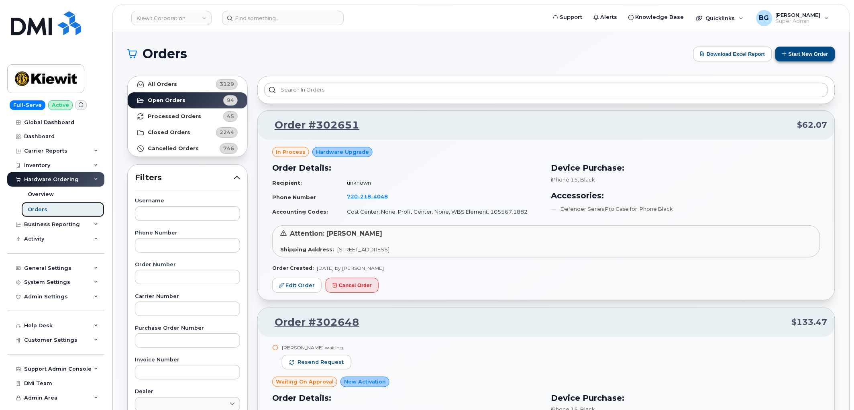 This screenshot has width=854, height=410. Describe the element at coordinates (586, 179) in the screenshot. I see `span: , Black` at that location.